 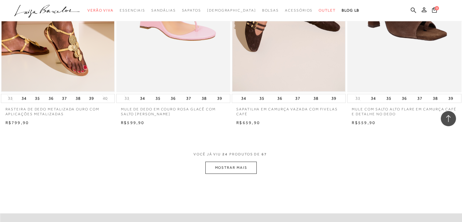 I want to click on p: MULE COM SALTO ALTO FLARE EM CAMURÇA CAFÉ E DETALHE NO DEDO, so click(x=404, y=110).